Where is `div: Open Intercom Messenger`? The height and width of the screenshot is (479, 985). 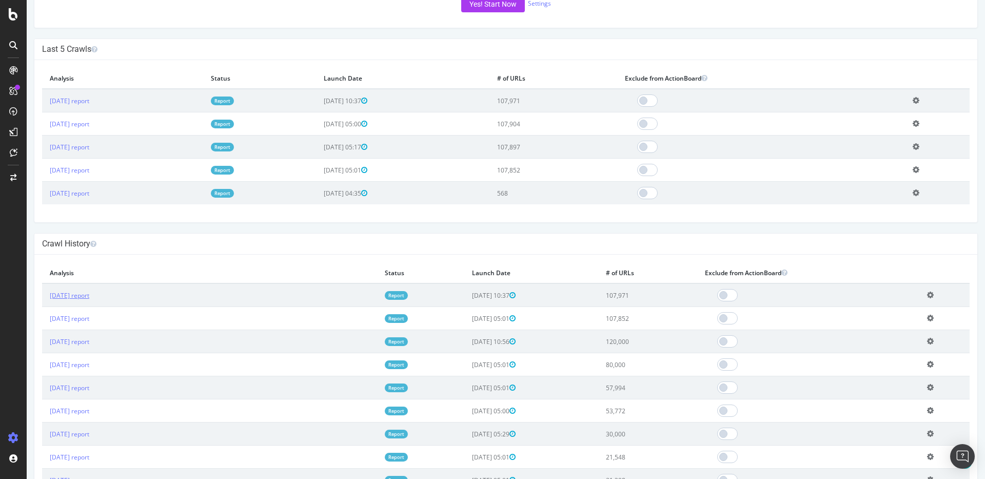 div: Open Intercom Messenger is located at coordinates (962, 456).